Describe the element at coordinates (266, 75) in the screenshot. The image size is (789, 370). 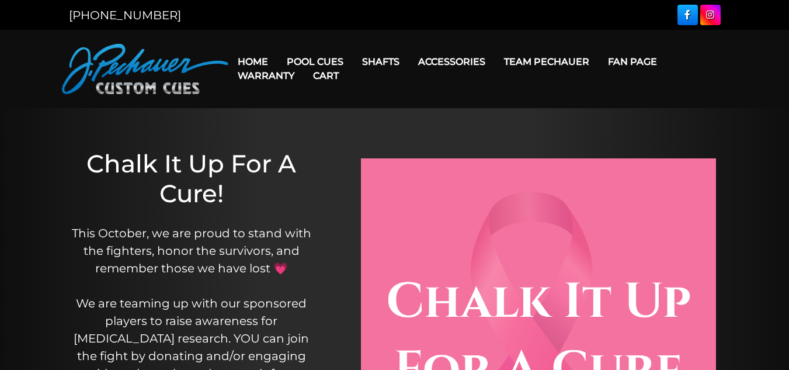
I see `a: Warranty` at that location.